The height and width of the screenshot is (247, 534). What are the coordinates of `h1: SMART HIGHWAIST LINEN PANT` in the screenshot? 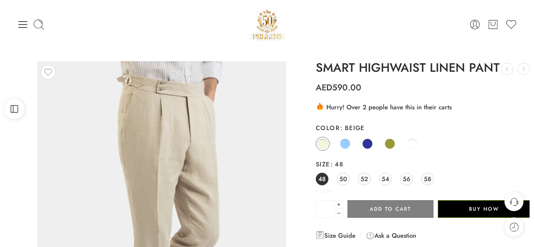 It's located at (422, 68).